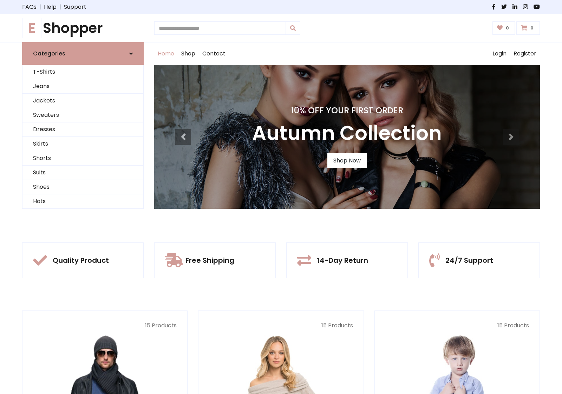  I want to click on a: Shop, so click(188, 54).